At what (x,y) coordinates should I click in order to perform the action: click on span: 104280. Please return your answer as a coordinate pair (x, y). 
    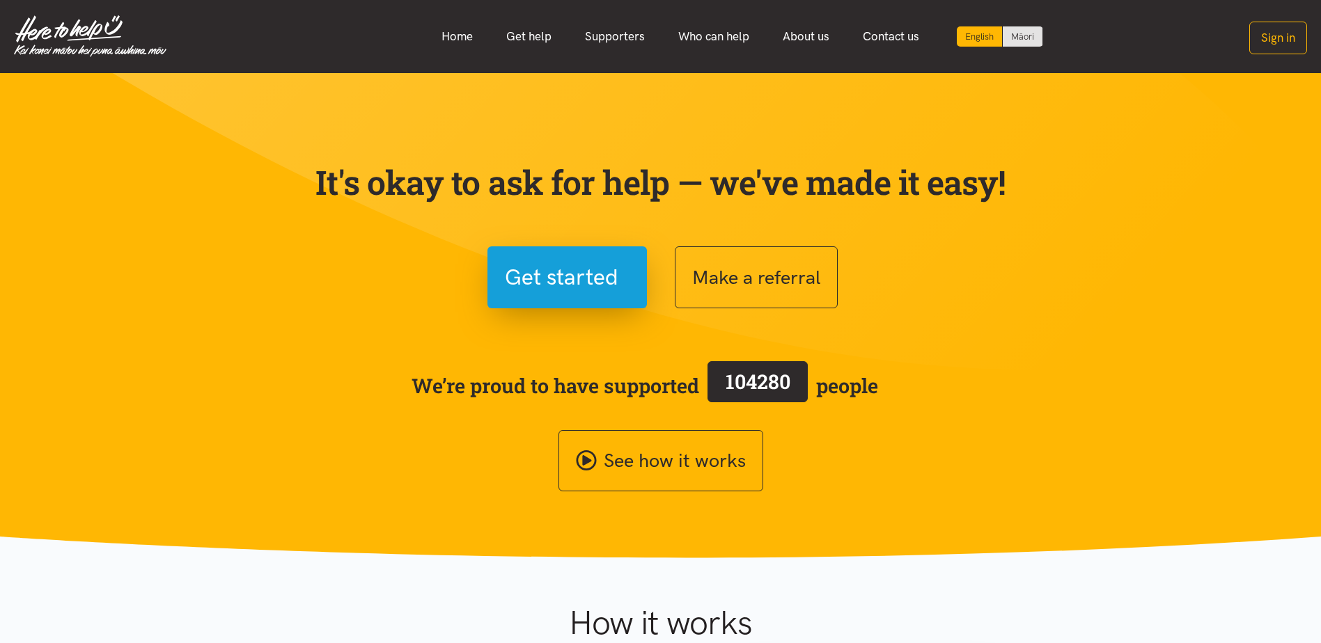
    Looking at the image, I should click on (757, 381).